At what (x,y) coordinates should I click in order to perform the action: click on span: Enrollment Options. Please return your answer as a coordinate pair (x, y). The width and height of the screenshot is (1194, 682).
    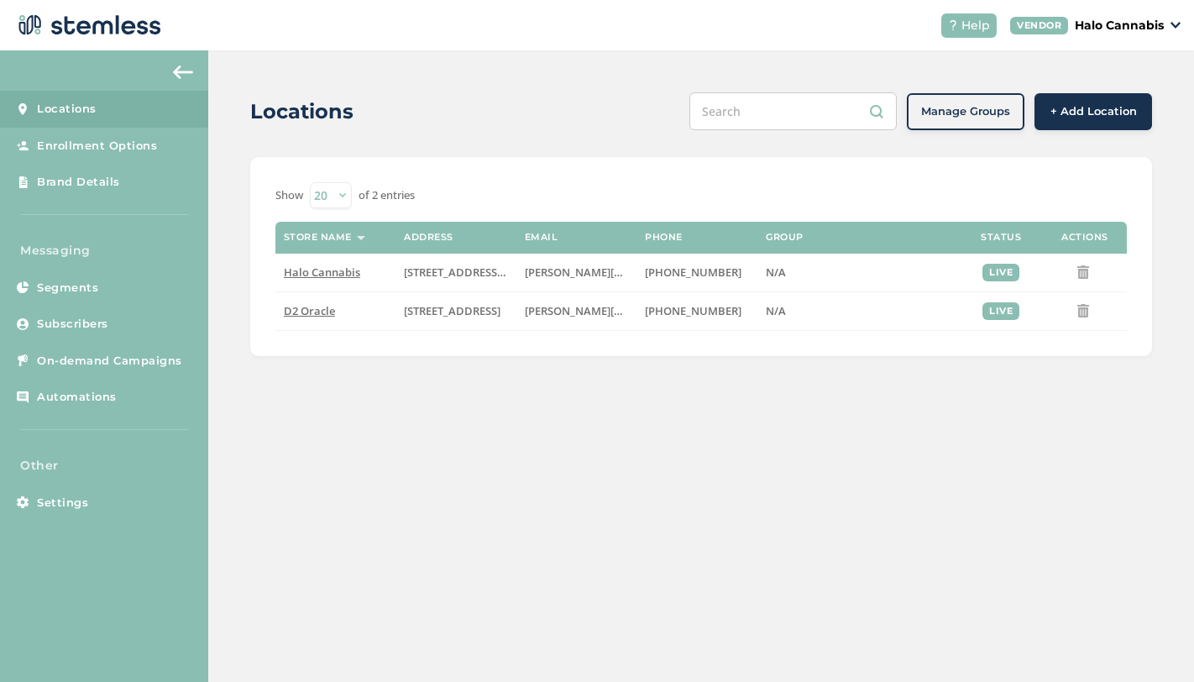
    Looking at the image, I should click on (97, 146).